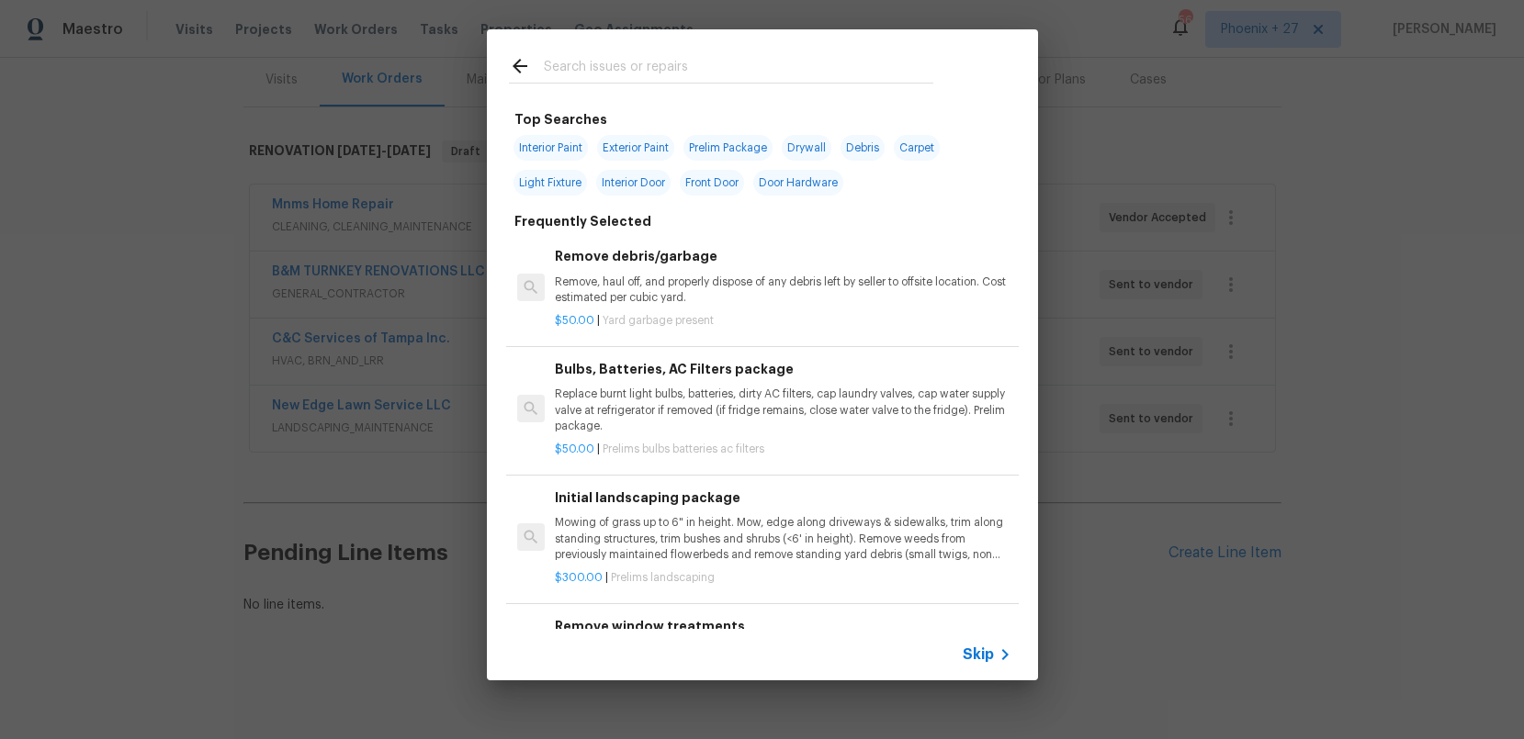  Describe the element at coordinates (798, 183) in the screenshot. I see `span: Door Hardware` at that location.